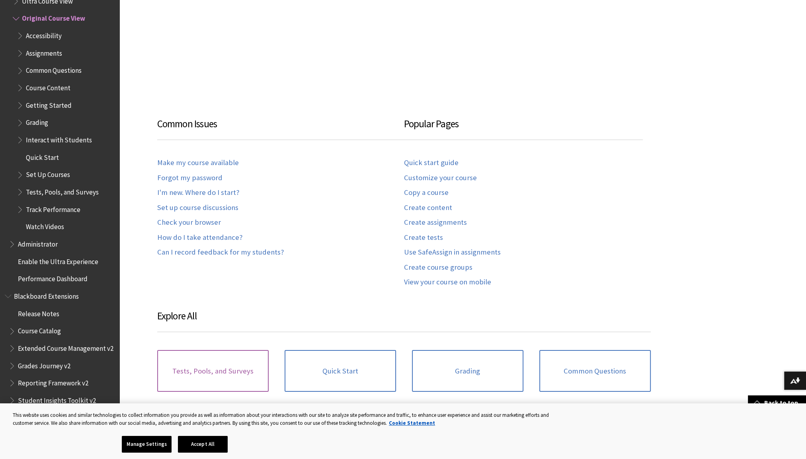  Describe the element at coordinates (46, 295) in the screenshot. I see `span: Blackboard Extensions` at that location.